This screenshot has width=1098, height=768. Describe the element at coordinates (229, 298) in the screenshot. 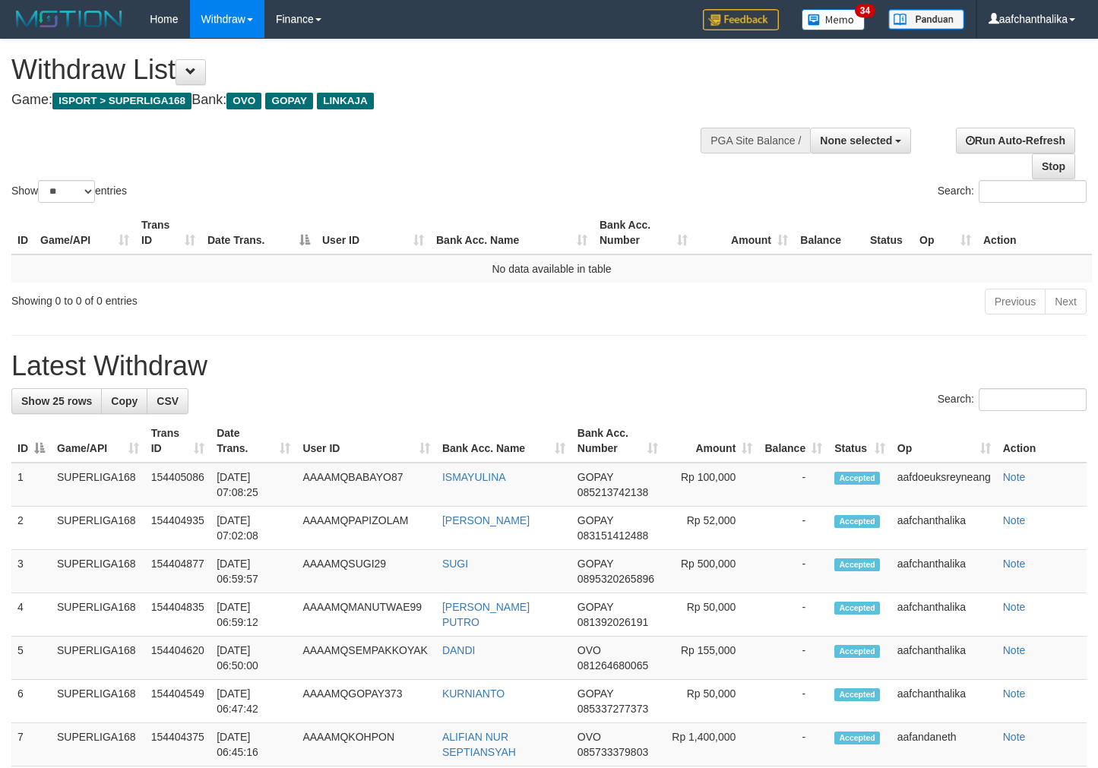

I see `div: Showing 0 to 0 of 0 entries` at that location.